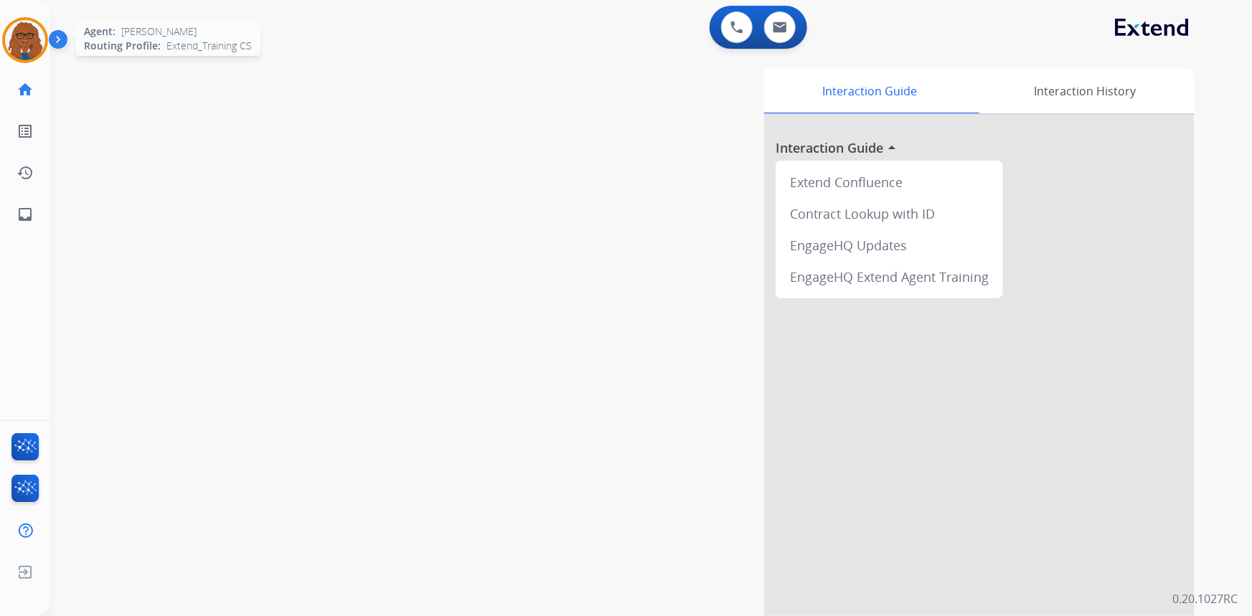 The height and width of the screenshot is (616, 1252). What do you see at coordinates (25, 214) in the screenshot?
I see `mat-icon: inbox` at bounding box center [25, 214].